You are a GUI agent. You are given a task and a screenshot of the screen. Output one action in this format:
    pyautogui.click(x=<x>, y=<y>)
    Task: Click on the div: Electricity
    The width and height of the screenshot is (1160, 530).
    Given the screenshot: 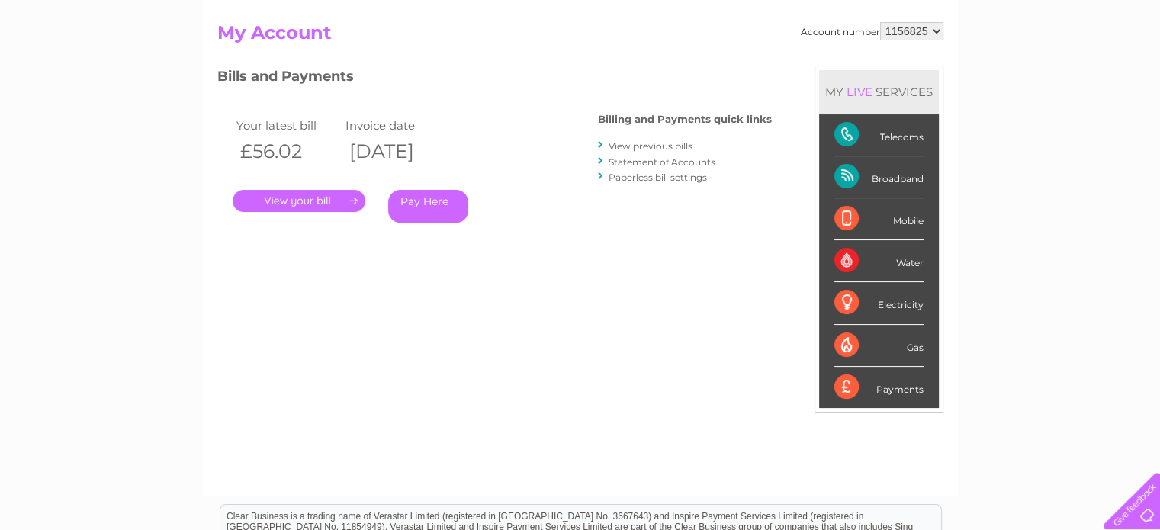 What is the action you would take?
    pyautogui.click(x=878, y=303)
    